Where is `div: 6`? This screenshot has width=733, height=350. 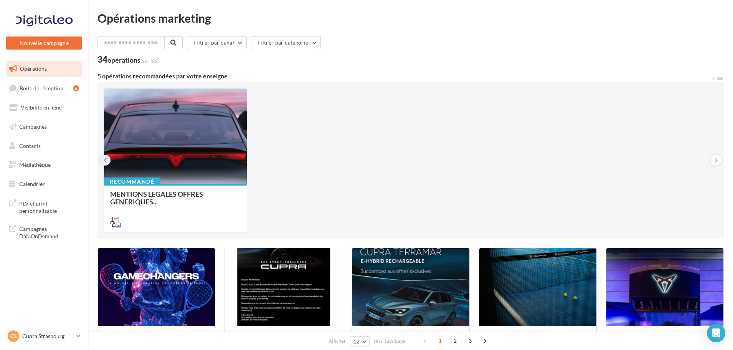 div: 6 is located at coordinates (76, 88).